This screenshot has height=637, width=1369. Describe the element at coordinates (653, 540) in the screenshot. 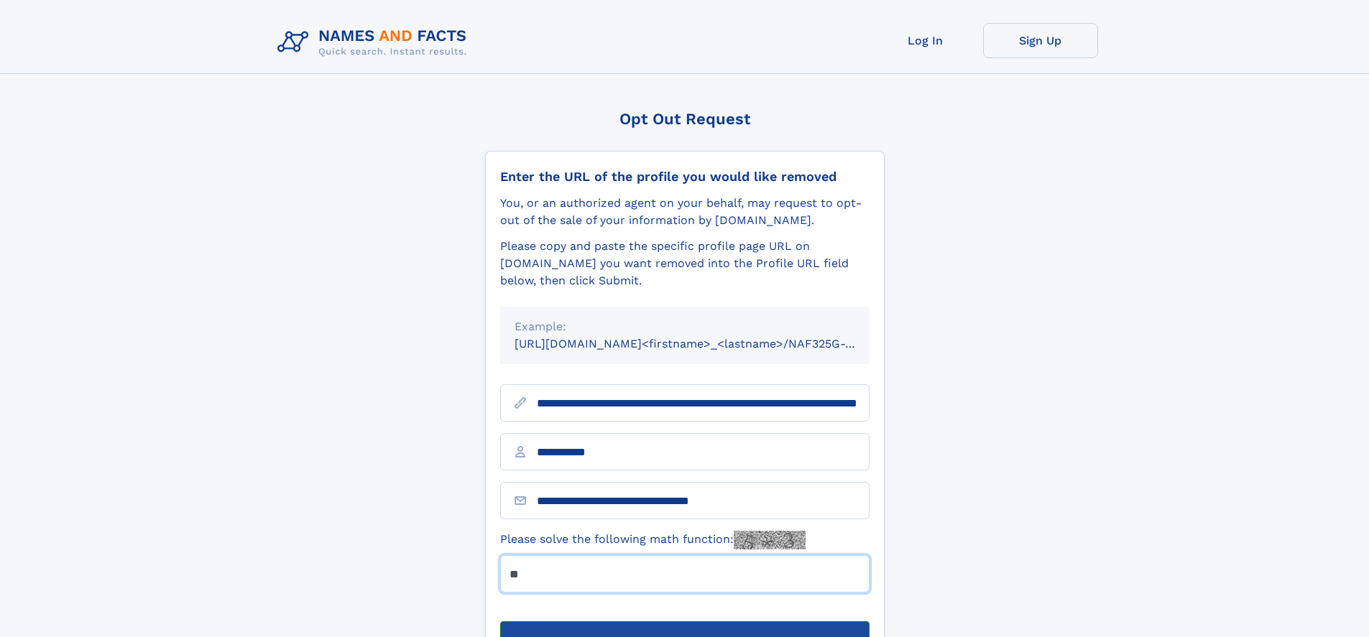

I see `label: Please solve the following math function:` at that location.